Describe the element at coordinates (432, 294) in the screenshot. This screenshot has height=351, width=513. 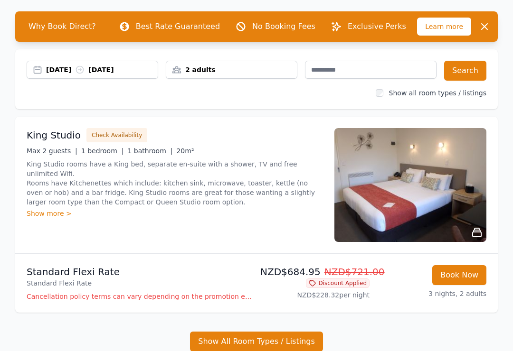
I see `p: 3 nights, 2 adults` at that location.